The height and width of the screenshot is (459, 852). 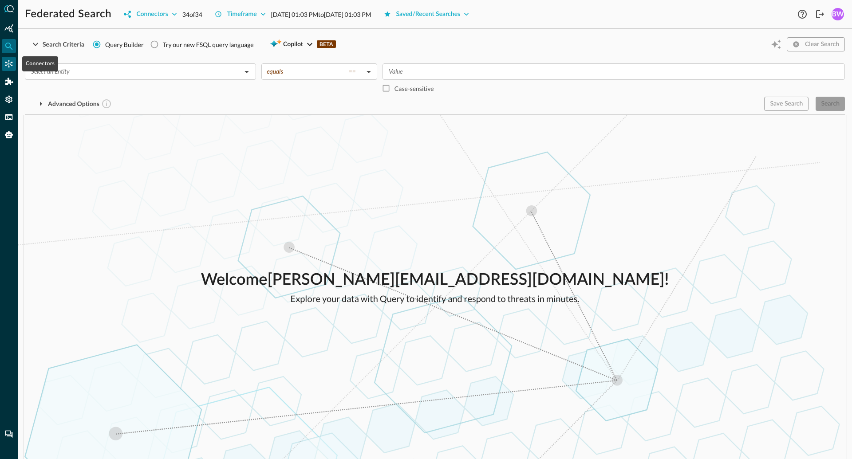 What do you see at coordinates (57, 44) in the screenshot?
I see `button: Search Criteria` at bounding box center [57, 44].